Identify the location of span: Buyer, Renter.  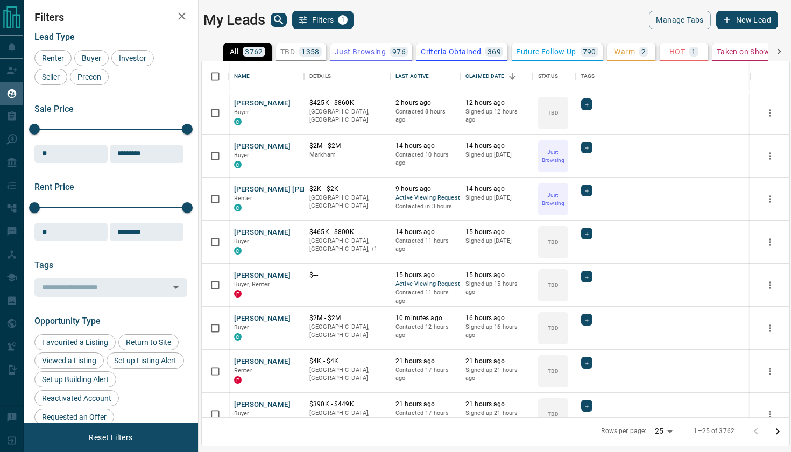
(252, 284).